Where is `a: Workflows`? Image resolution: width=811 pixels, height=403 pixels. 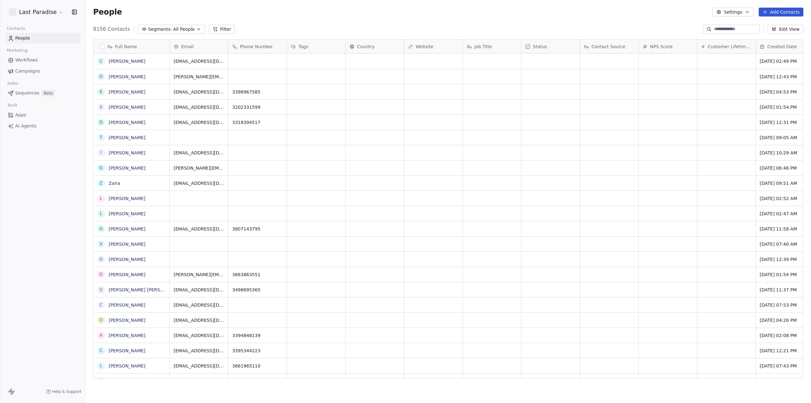
a: Workflows is located at coordinates (42, 60).